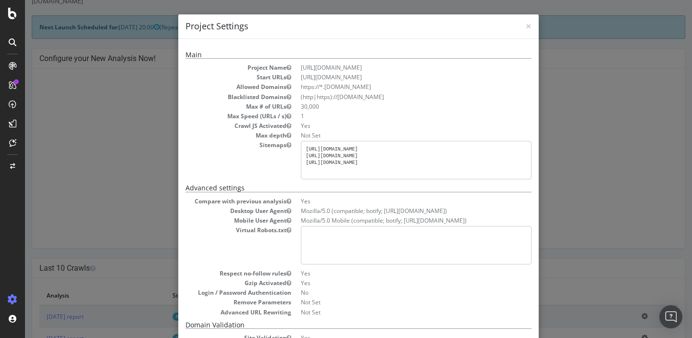  Describe the element at coordinates (213, 292) in the screenshot. I see `dt: Login / Password Authentication` at that location.